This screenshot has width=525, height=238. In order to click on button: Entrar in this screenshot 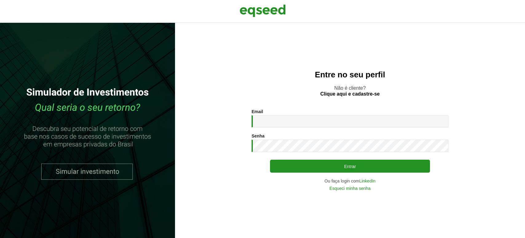, I will do `click(350, 166)`.